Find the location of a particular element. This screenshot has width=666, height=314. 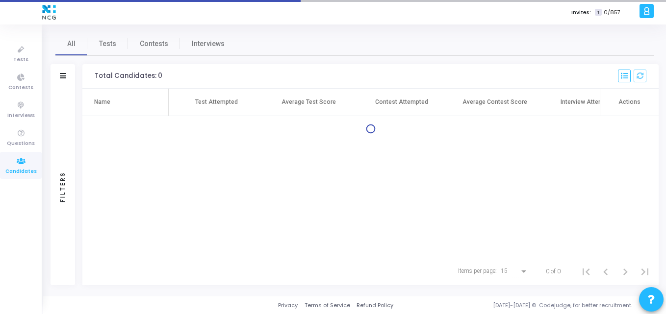

th: Actions is located at coordinates (629, 103).